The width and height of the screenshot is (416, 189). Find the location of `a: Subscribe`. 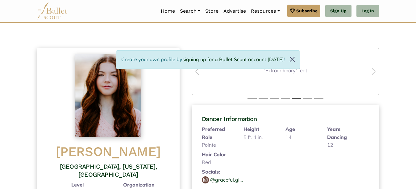

a: Subscribe is located at coordinates (304, 11).